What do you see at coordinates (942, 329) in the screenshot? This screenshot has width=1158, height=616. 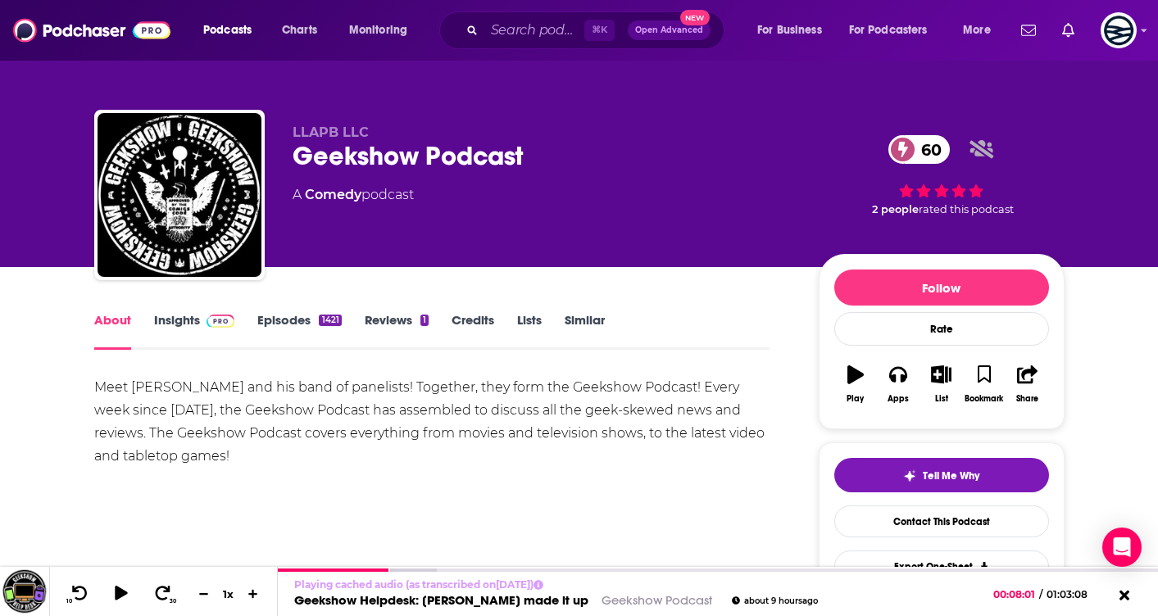 I see `div: Rate` at bounding box center [942, 329].